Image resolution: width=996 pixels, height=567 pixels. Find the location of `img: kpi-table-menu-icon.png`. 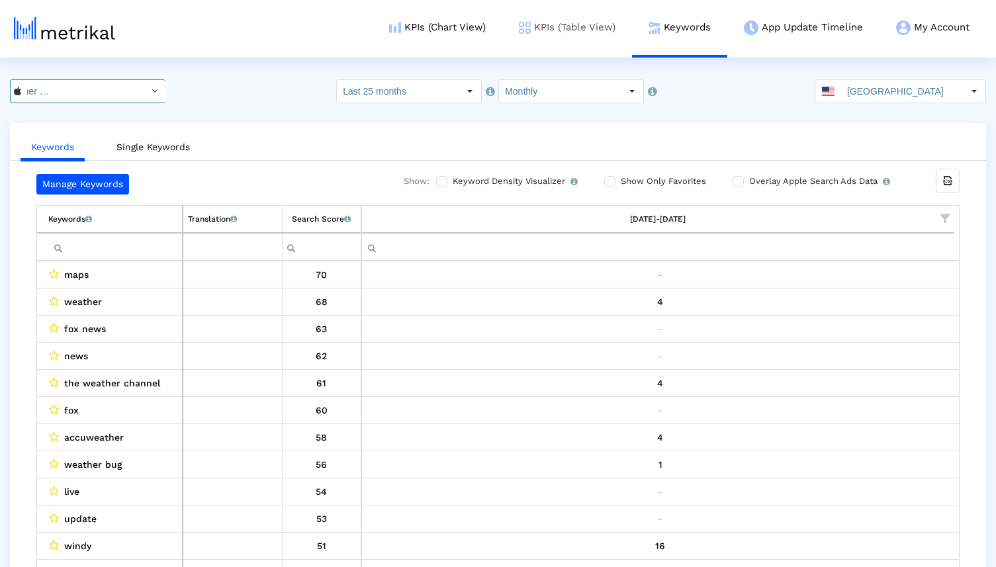

img: kpi-table-menu-icon.png is located at coordinates (525, 28).